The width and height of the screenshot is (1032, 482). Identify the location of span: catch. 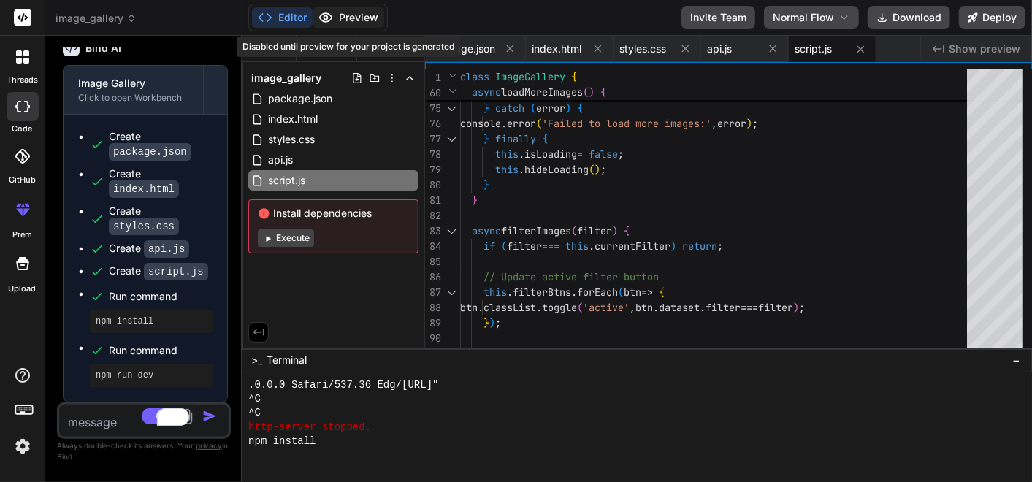
(510, 108).